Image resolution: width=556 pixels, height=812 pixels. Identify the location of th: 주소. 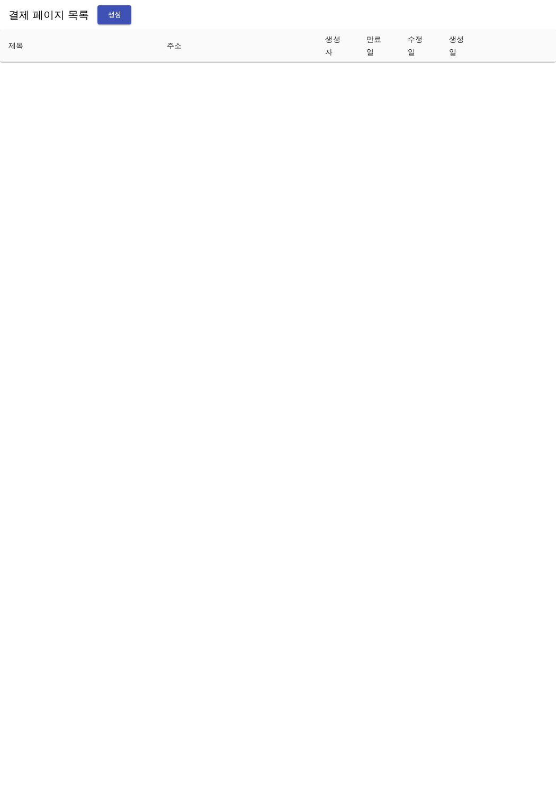
(237, 46).